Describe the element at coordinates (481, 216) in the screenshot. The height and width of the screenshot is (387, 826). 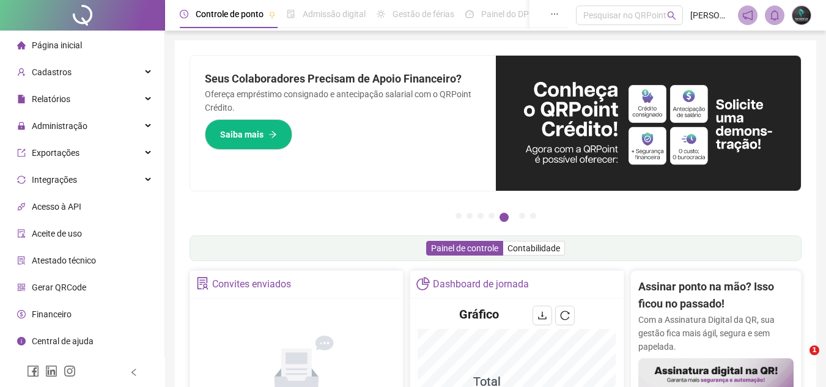
I see `button: 3` at that location.